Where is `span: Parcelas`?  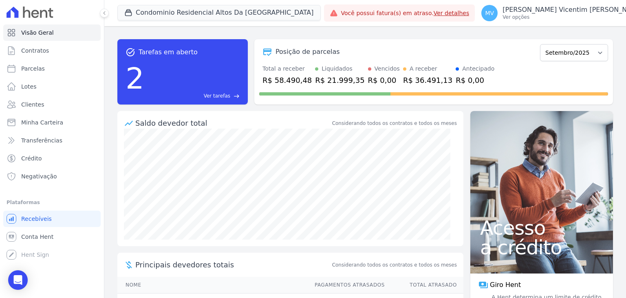
span: Parcelas is located at coordinates (33, 68).